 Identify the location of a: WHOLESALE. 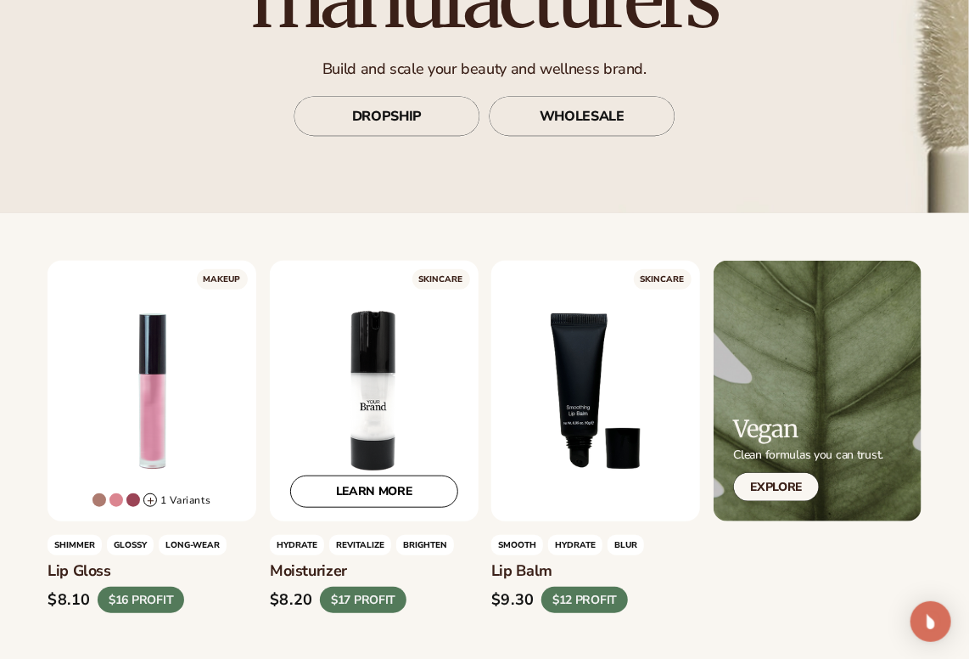
(582, 116).